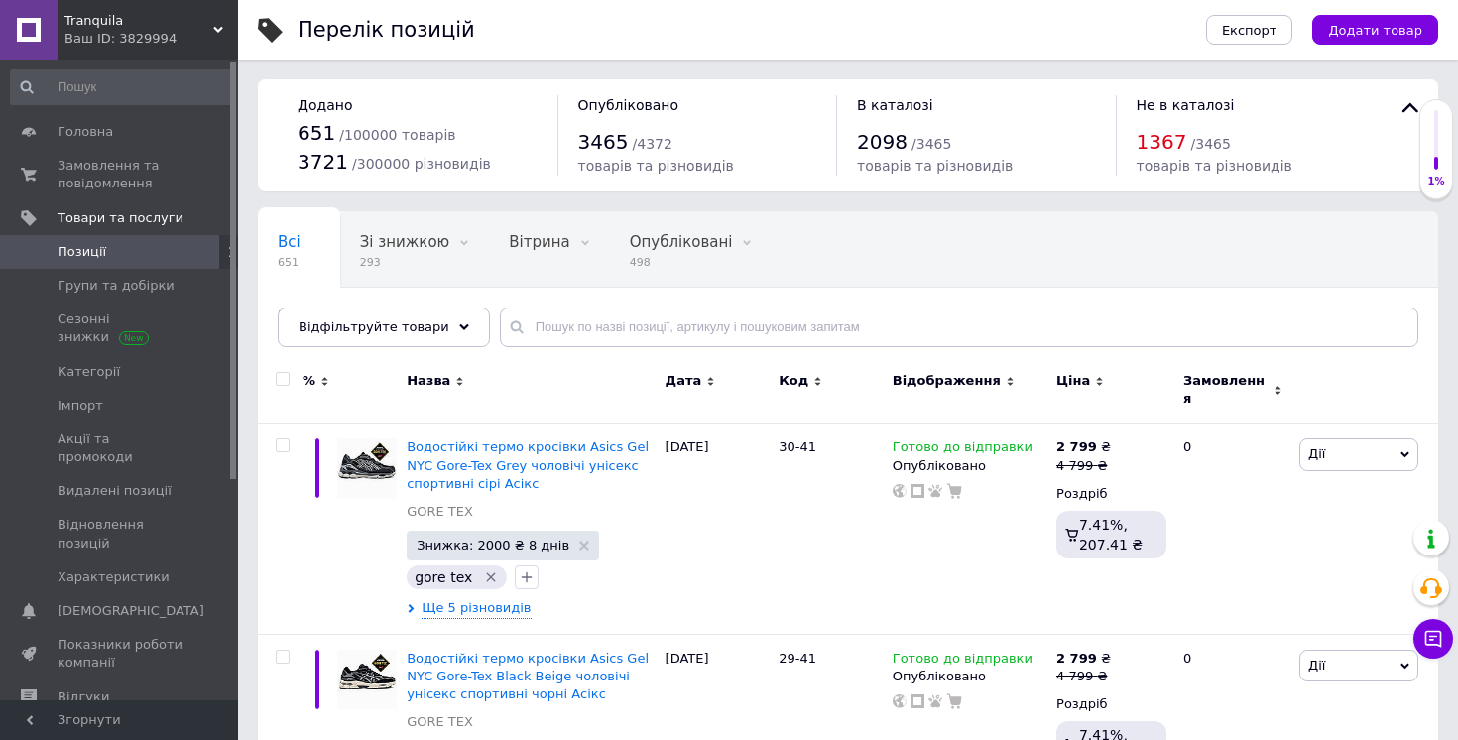  What do you see at coordinates (367, 468) in the screenshot?
I see `img: Водостойкие термо кроссовки Asics Gel NYC Gore-Tex Grey мужские спортивные серые Асикс` at bounding box center [367, 468].